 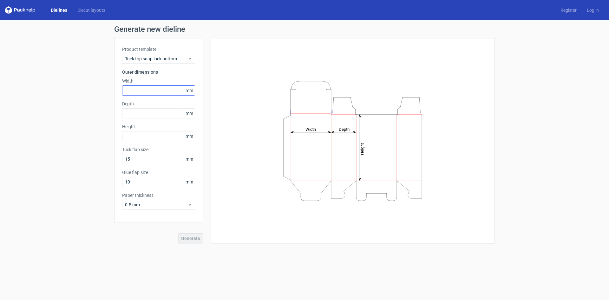 What do you see at coordinates (362, 148) in the screenshot?
I see `tspan: Height` at bounding box center [362, 148].